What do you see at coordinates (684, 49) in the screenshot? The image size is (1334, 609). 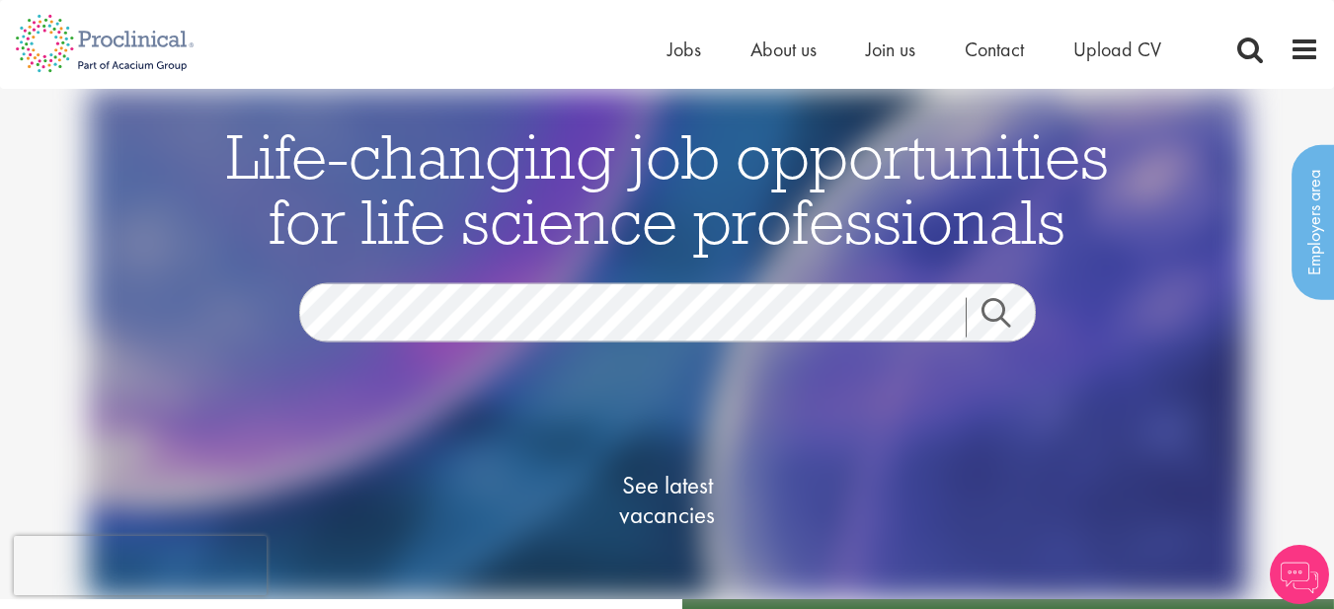 I see `a: Jobs` at bounding box center [684, 49].